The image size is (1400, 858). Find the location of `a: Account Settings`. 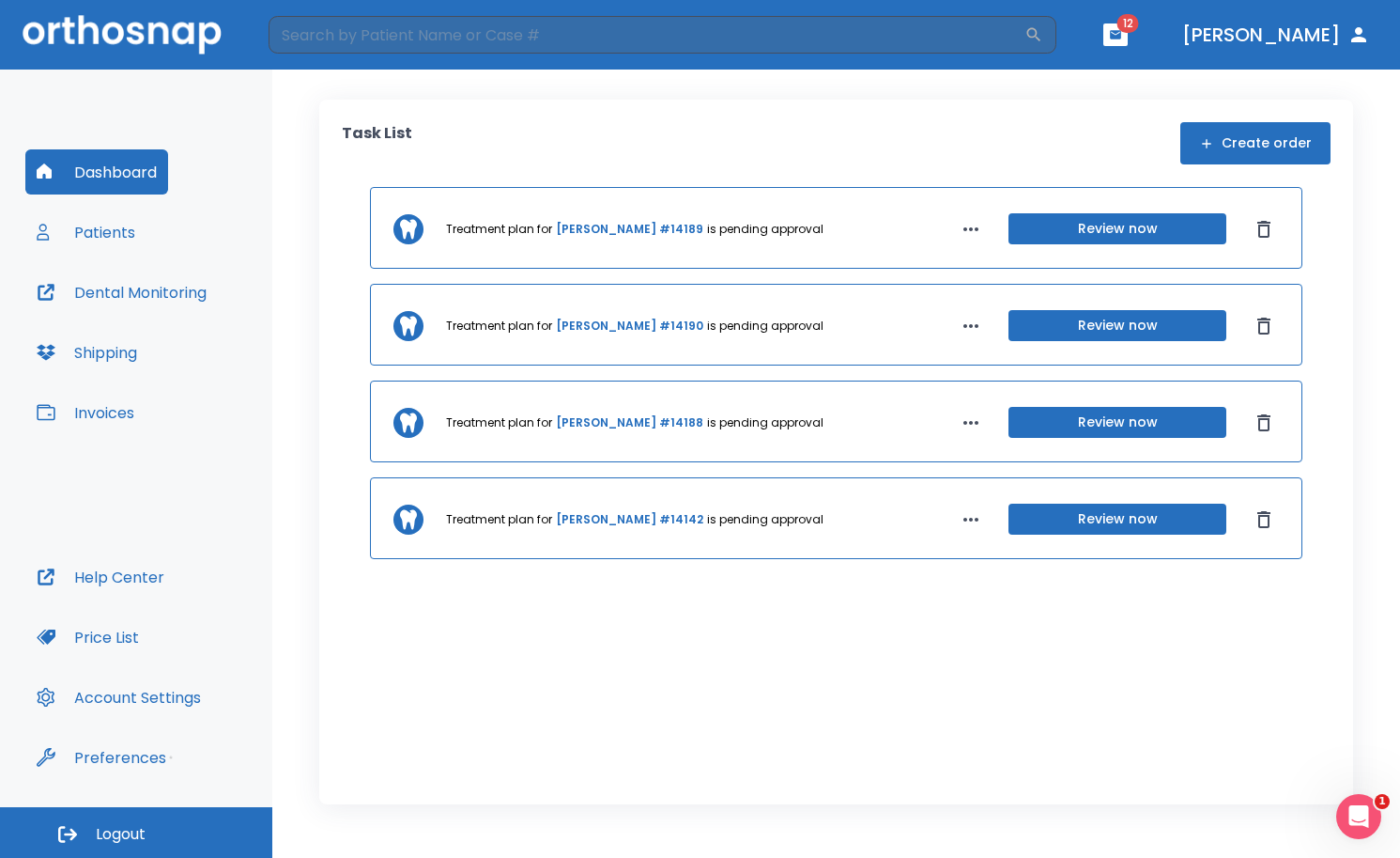

a: Account Settings is located at coordinates (118, 697).